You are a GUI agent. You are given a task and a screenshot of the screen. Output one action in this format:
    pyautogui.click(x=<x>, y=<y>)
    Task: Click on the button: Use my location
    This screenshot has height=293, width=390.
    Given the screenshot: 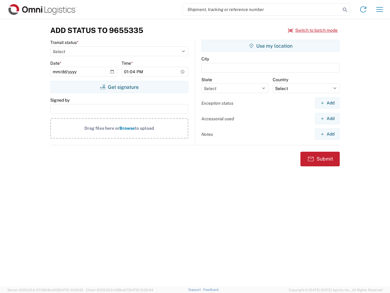 What is the action you would take?
    pyautogui.click(x=271, y=46)
    